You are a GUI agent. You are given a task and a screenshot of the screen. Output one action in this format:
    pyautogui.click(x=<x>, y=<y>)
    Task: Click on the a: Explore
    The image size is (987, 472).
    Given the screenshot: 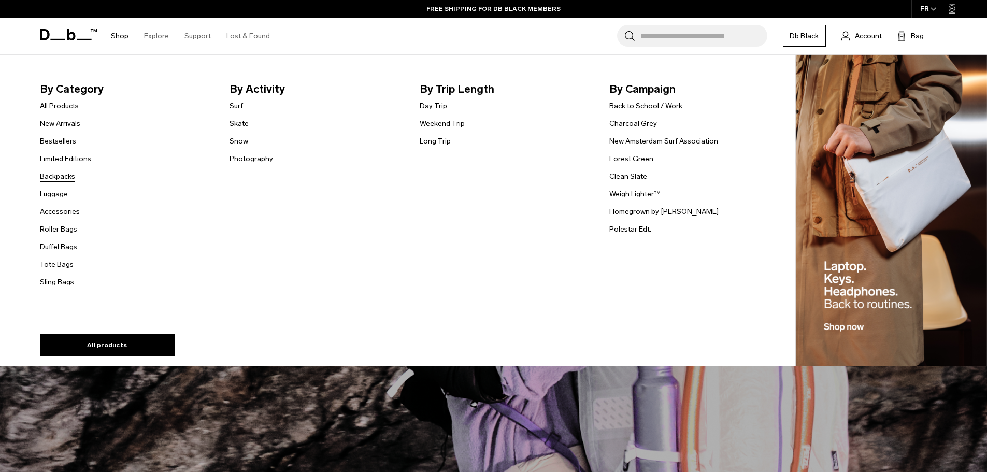 What is the action you would take?
    pyautogui.click(x=156, y=36)
    